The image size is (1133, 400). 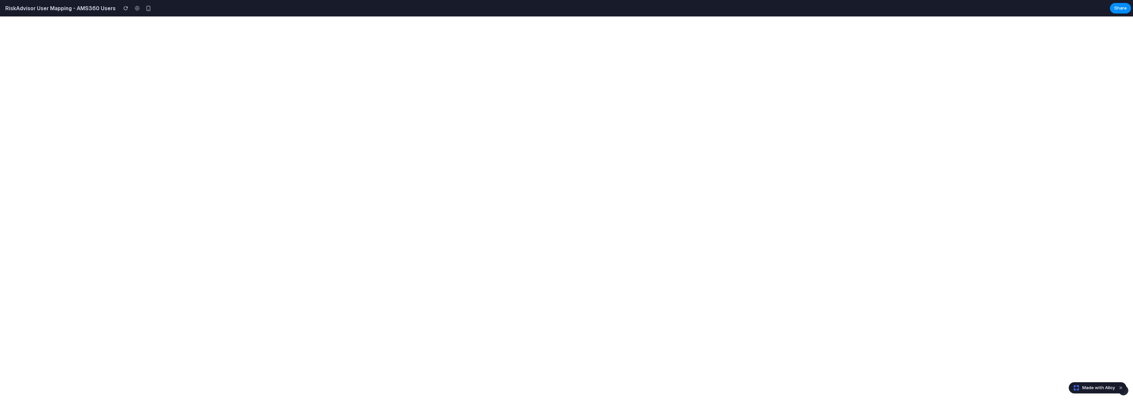 I want to click on a: Made with Alloy, so click(x=1092, y=388).